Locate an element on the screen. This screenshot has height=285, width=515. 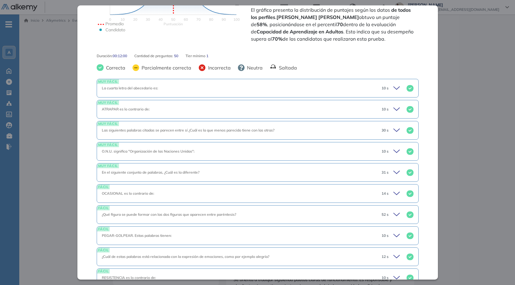
text: Promedio is located at coordinates (115, 24).